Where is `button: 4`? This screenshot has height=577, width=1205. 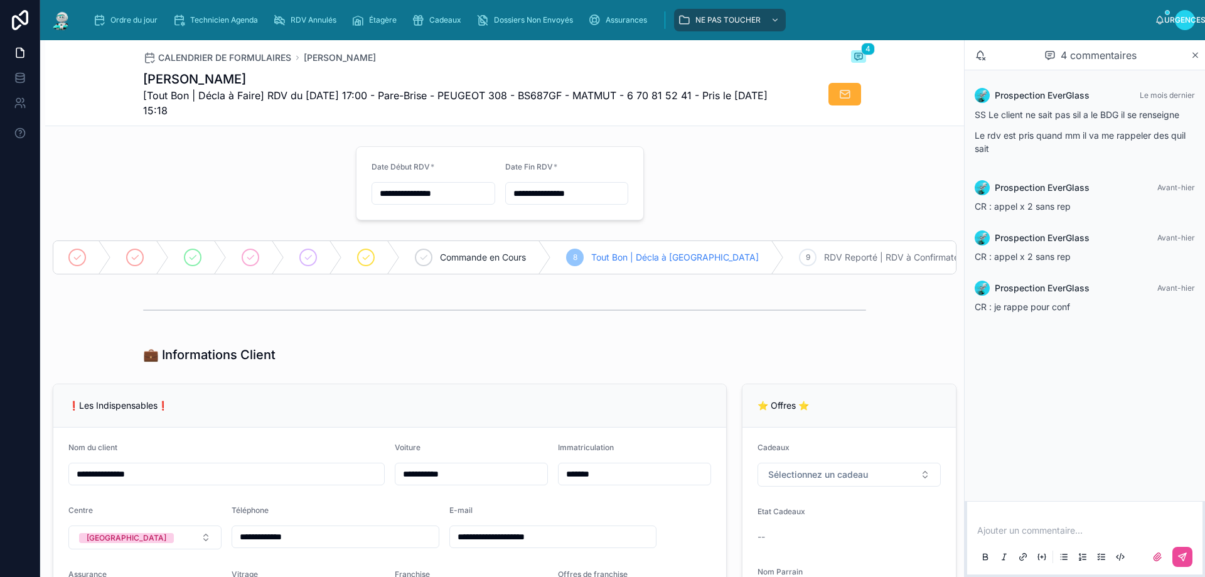 button: 4 is located at coordinates (859, 58).